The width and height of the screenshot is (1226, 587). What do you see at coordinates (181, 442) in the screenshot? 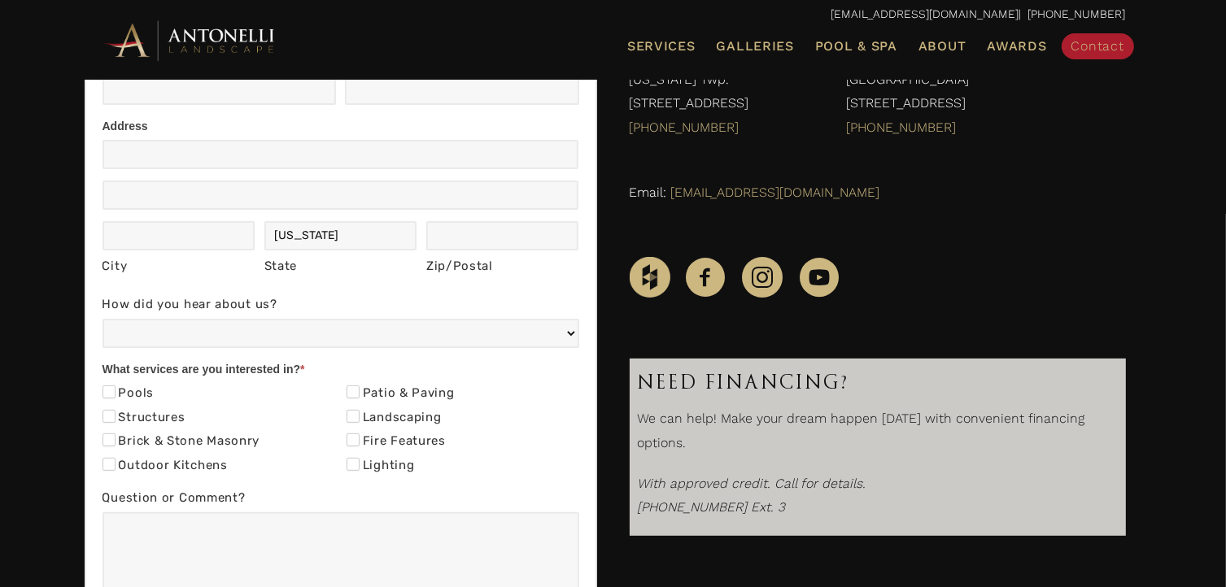
I see `label: Brick & Stone Masonry` at bounding box center [181, 442].